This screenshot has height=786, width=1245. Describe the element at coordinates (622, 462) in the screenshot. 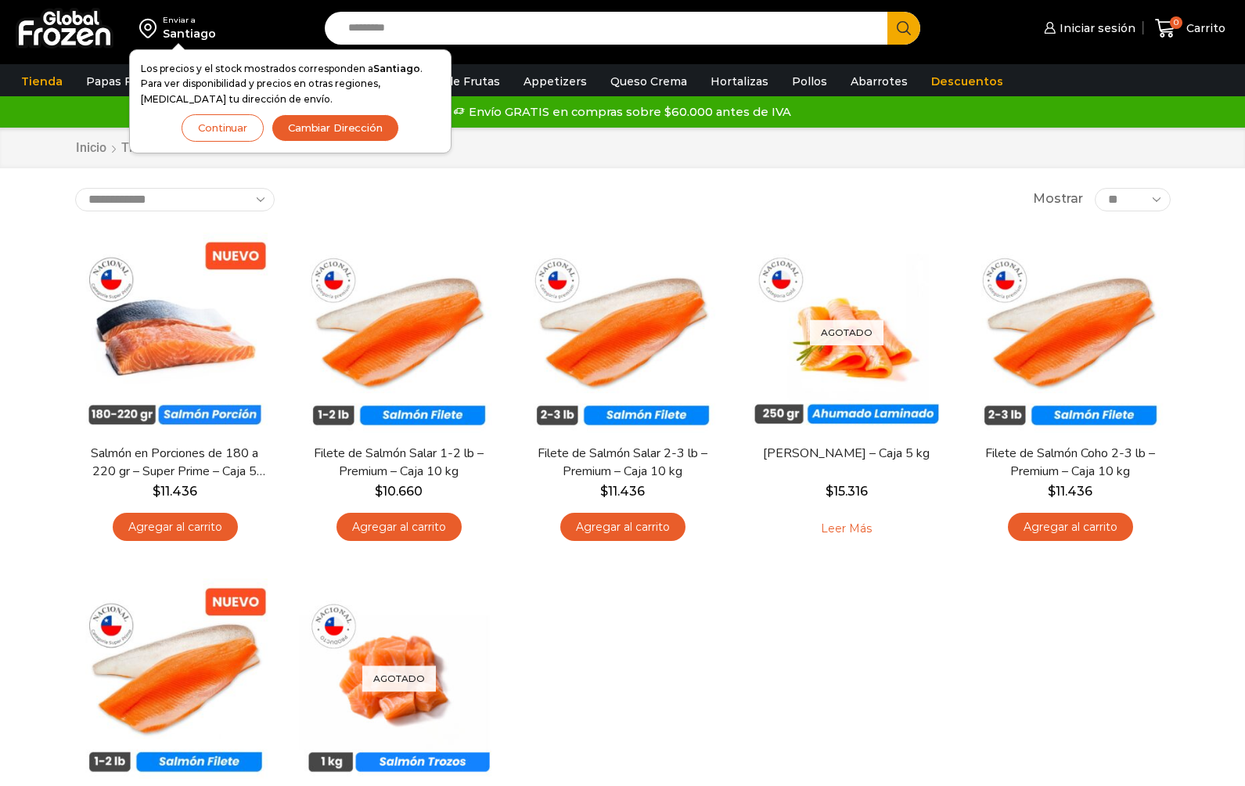

I see `a: Filete de Salmón Salar 2-3 lb – Premium – Caja 10 kg` at that location.